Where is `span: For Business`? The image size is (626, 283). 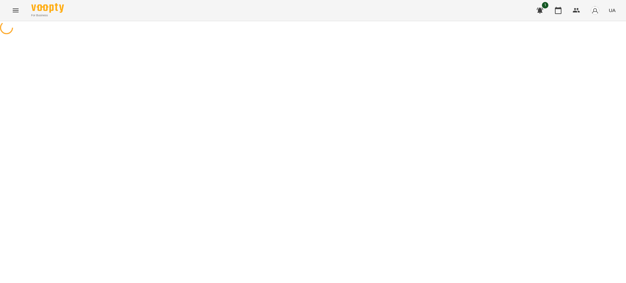 span: For Business is located at coordinates (48, 15).